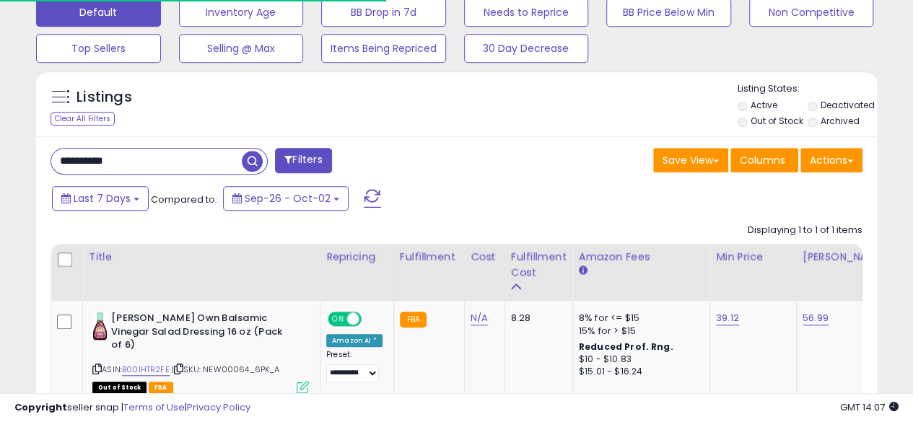 The width and height of the screenshot is (913, 422). Describe the element at coordinates (241, 48) in the screenshot. I see `button: Selling @ Max` at that location.